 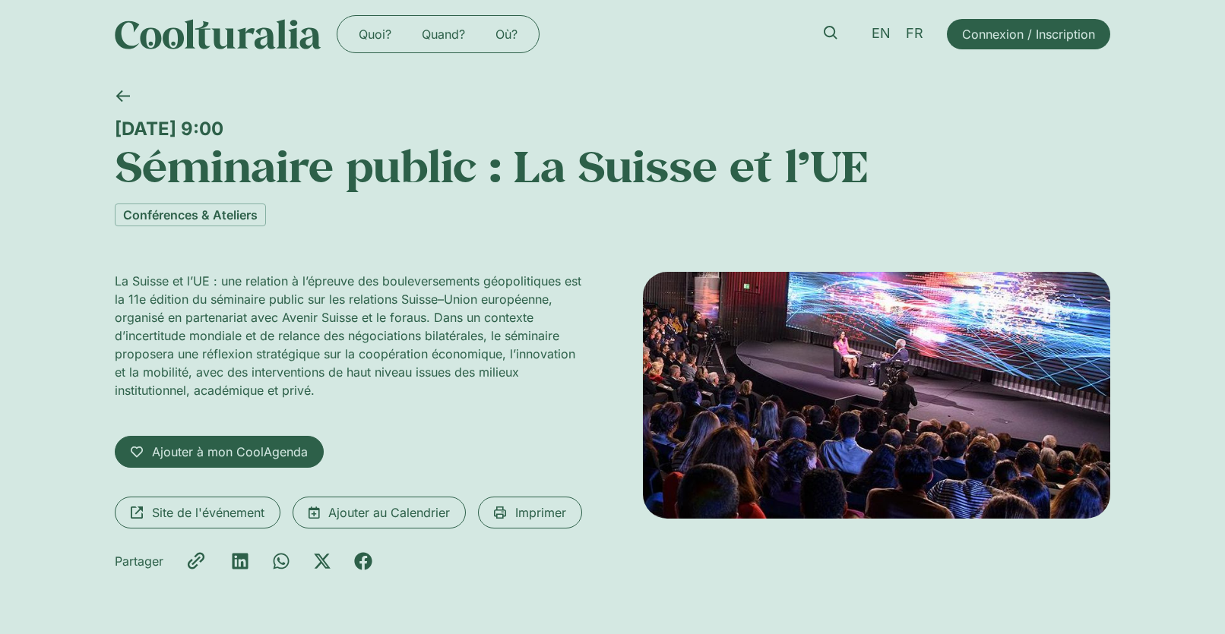 What do you see at coordinates (281, 562) in the screenshot?
I see `div: Partager sur whatsapp` at bounding box center [281, 562].